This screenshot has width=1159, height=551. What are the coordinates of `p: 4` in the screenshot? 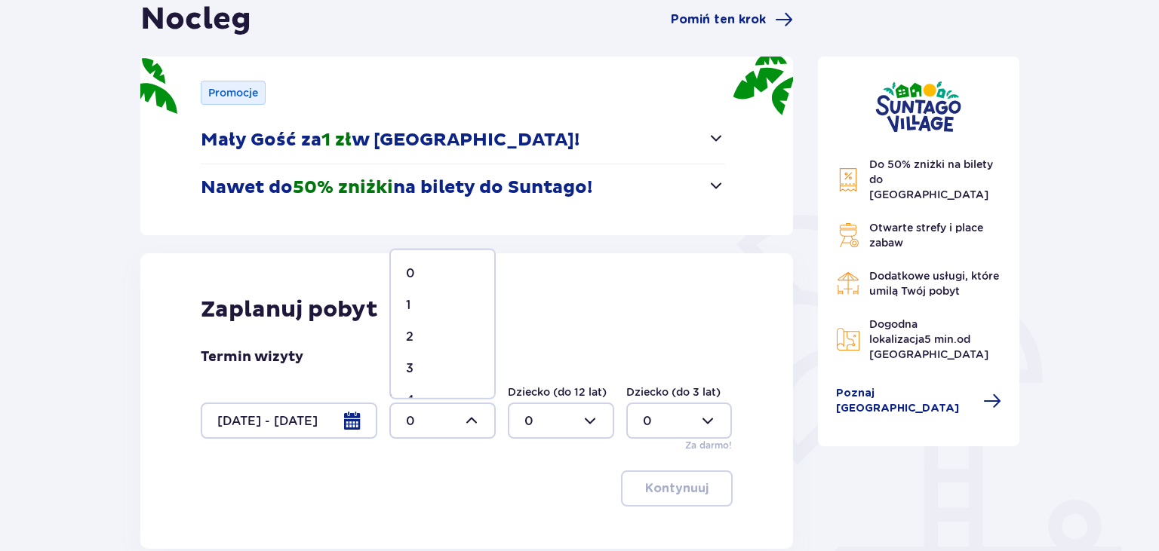 It's located at (410, 401).